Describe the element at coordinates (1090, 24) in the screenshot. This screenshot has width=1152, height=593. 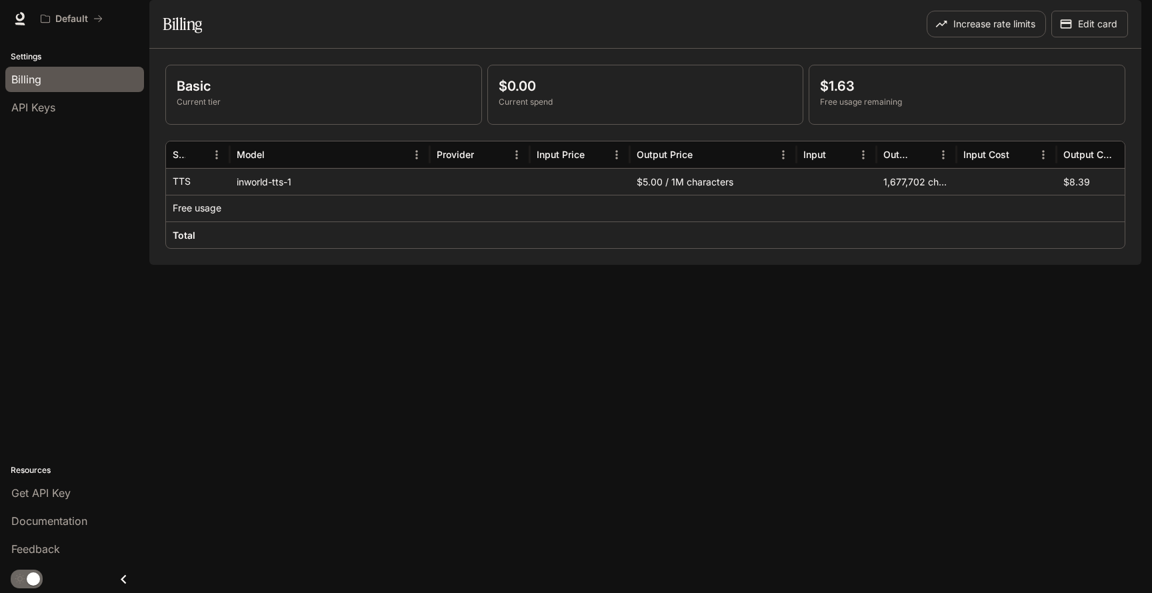
I see `button: Edit card` at that location.